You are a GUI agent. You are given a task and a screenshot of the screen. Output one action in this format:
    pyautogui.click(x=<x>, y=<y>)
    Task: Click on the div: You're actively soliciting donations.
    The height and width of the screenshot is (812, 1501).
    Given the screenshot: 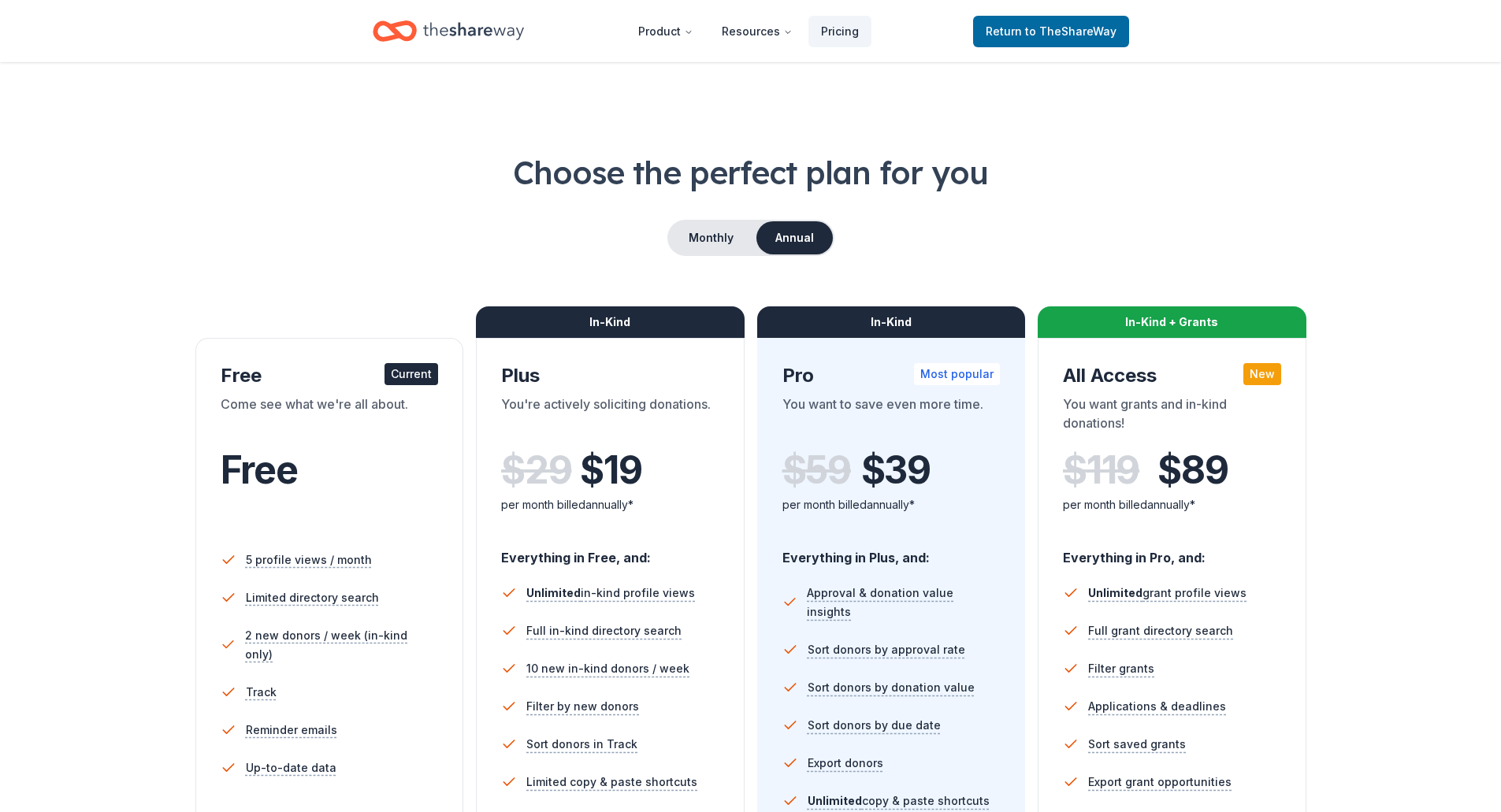 What is the action you would take?
    pyautogui.click(x=610, y=416)
    